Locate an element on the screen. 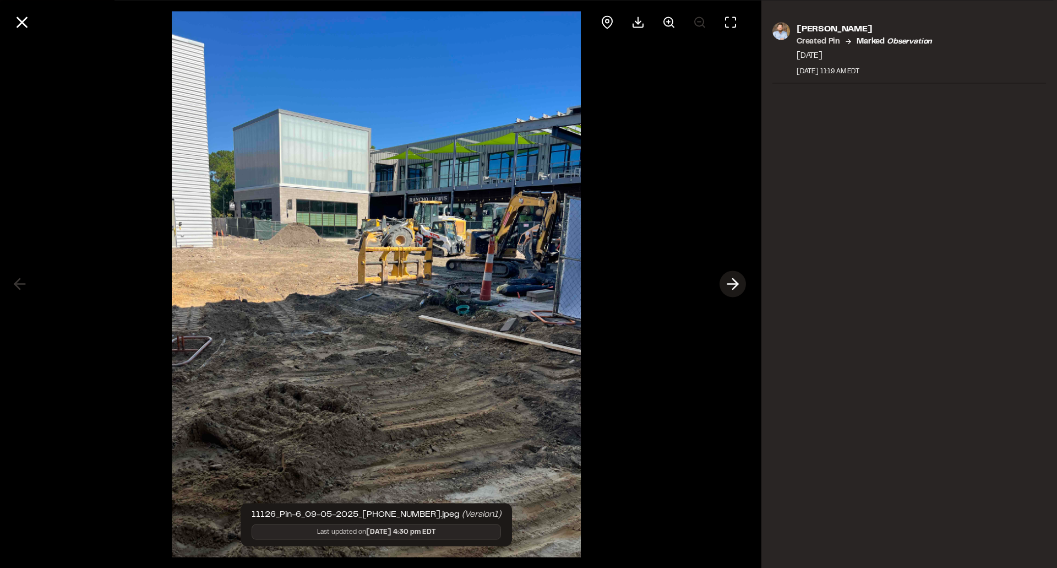  button: Close modal is located at coordinates (22, 22).